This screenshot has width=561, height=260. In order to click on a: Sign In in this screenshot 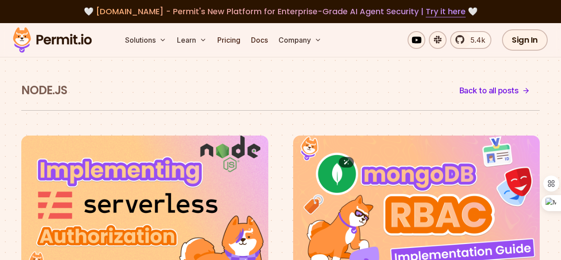, I will do `click(525, 40)`.